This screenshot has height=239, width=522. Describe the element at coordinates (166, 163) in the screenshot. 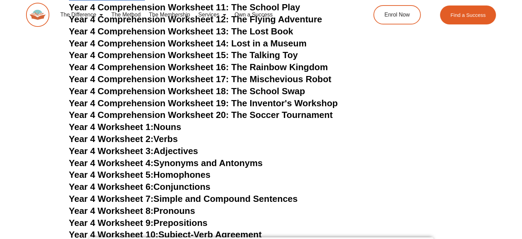

I see `a: Year 4 Worksheet 4:Synonyms and Antonyms` at that location.